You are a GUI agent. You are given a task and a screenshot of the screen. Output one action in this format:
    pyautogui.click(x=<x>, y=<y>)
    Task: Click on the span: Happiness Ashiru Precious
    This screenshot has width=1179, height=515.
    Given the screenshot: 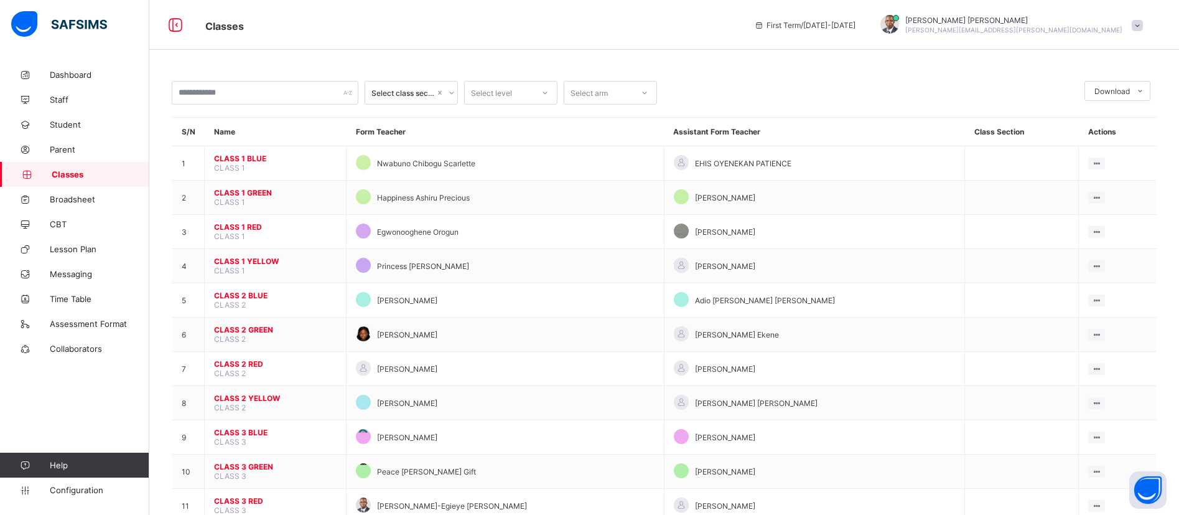 What is the action you would take?
    pyautogui.click(x=423, y=197)
    